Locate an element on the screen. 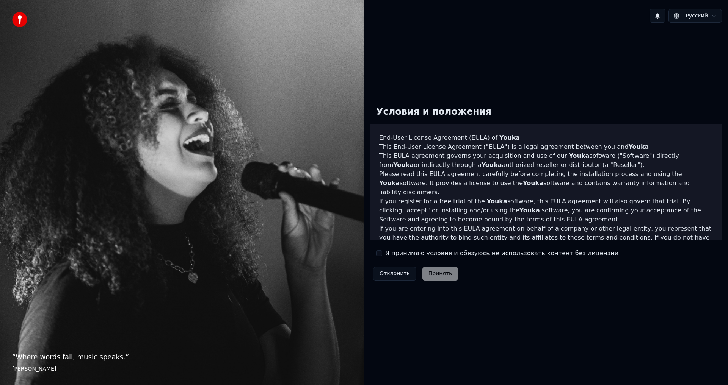 The height and width of the screenshot is (385, 728). img: youka is located at coordinates (20, 20).